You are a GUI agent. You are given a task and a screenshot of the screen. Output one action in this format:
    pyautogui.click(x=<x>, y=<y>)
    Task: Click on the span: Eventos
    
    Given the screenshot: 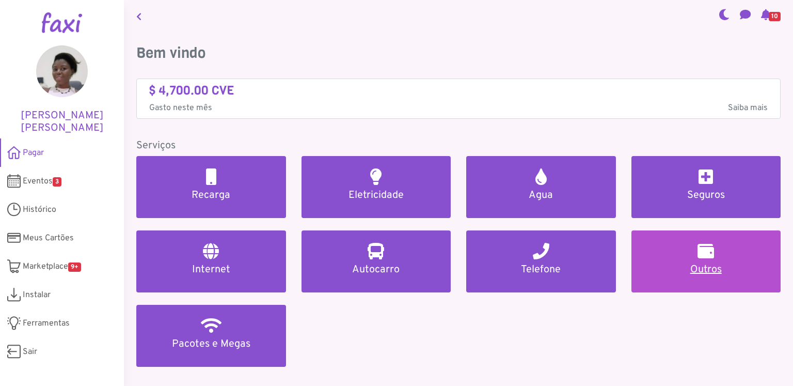 What is the action you would take?
    pyautogui.click(x=42, y=181)
    